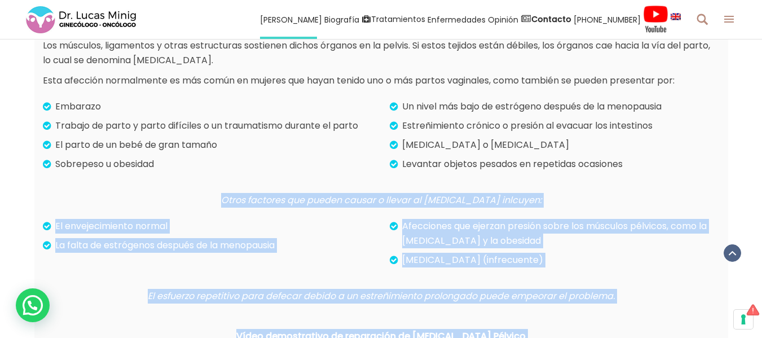  What do you see at coordinates (556, 126) in the screenshot?
I see `p: Estreñimiento crónico o presión al evacuar los intestinos` at bounding box center [556, 126].